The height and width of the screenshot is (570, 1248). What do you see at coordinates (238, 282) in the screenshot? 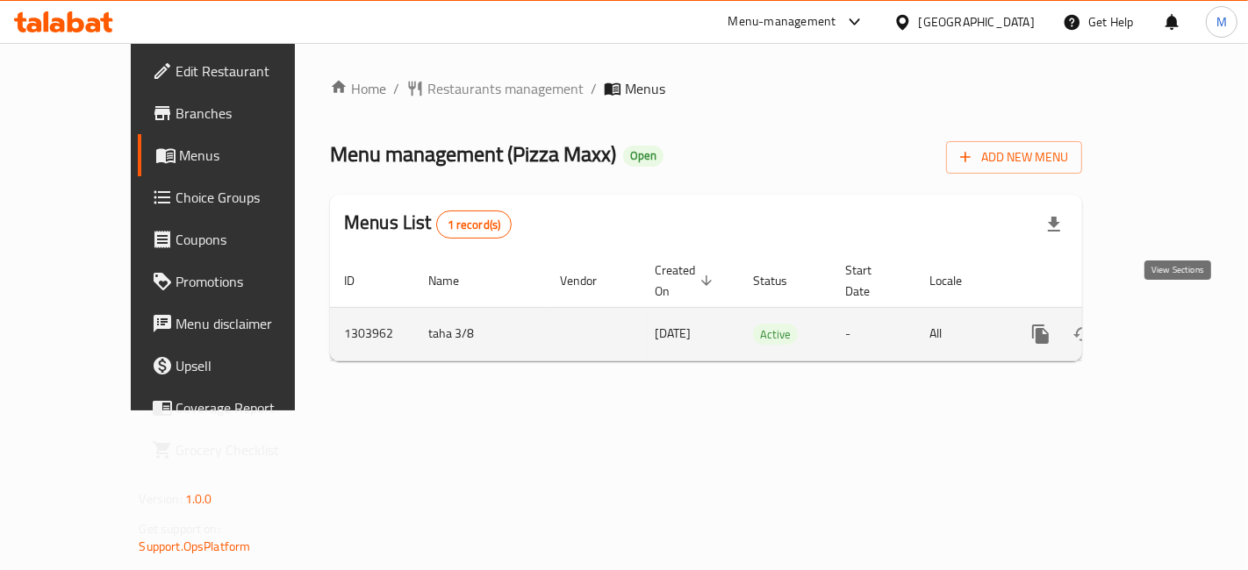
I see `a: Promotions` at bounding box center [238, 282].